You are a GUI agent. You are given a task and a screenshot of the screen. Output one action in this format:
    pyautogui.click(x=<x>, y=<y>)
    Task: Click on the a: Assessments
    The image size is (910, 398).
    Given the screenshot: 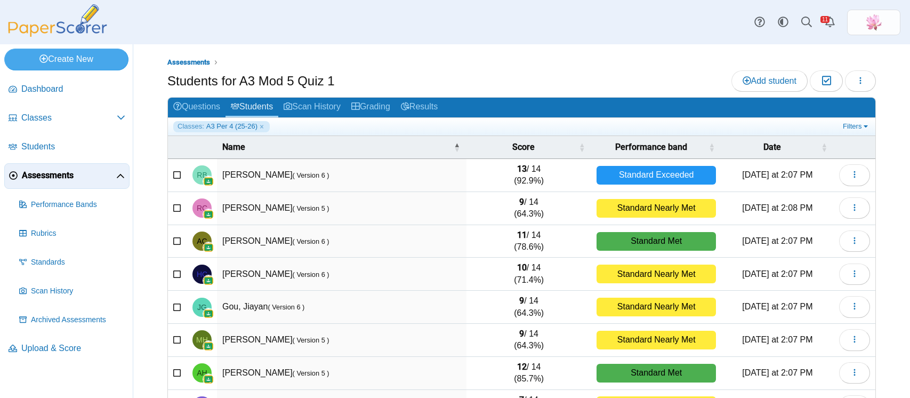 What is the action you would take?
    pyautogui.click(x=67, y=176)
    